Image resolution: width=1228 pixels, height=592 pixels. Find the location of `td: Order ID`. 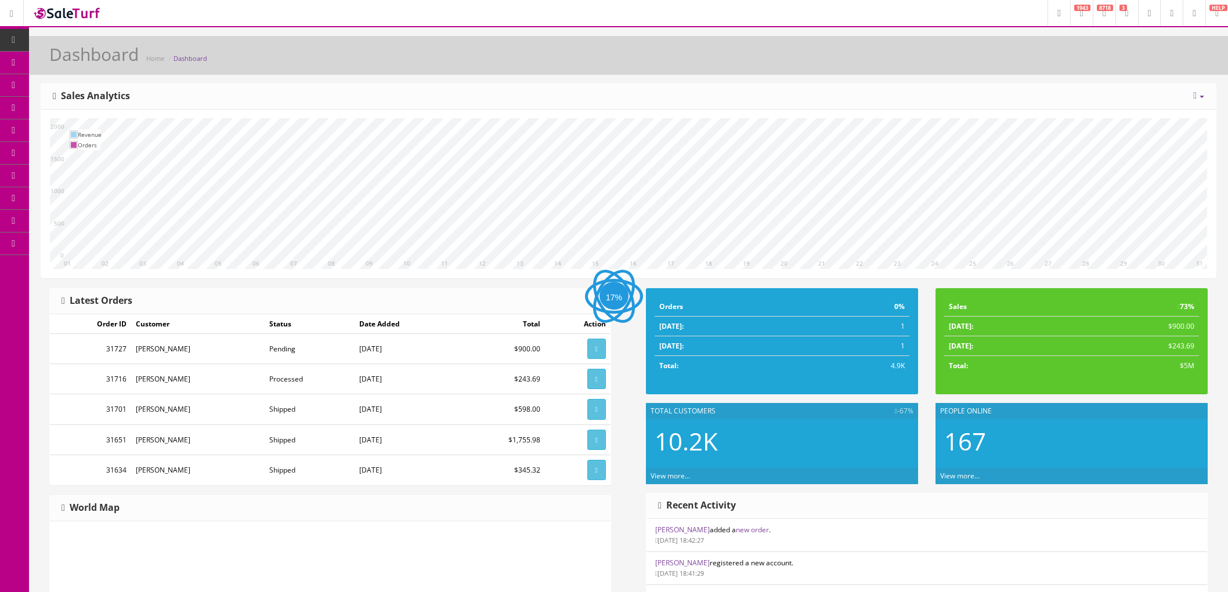

td: Order ID is located at coordinates (91, 324).